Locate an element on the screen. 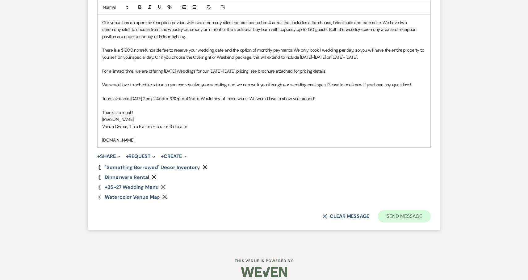 Image resolution: width=528 pixels, height=280 pixels. p: Thanks so much! is located at coordinates (264, 112).